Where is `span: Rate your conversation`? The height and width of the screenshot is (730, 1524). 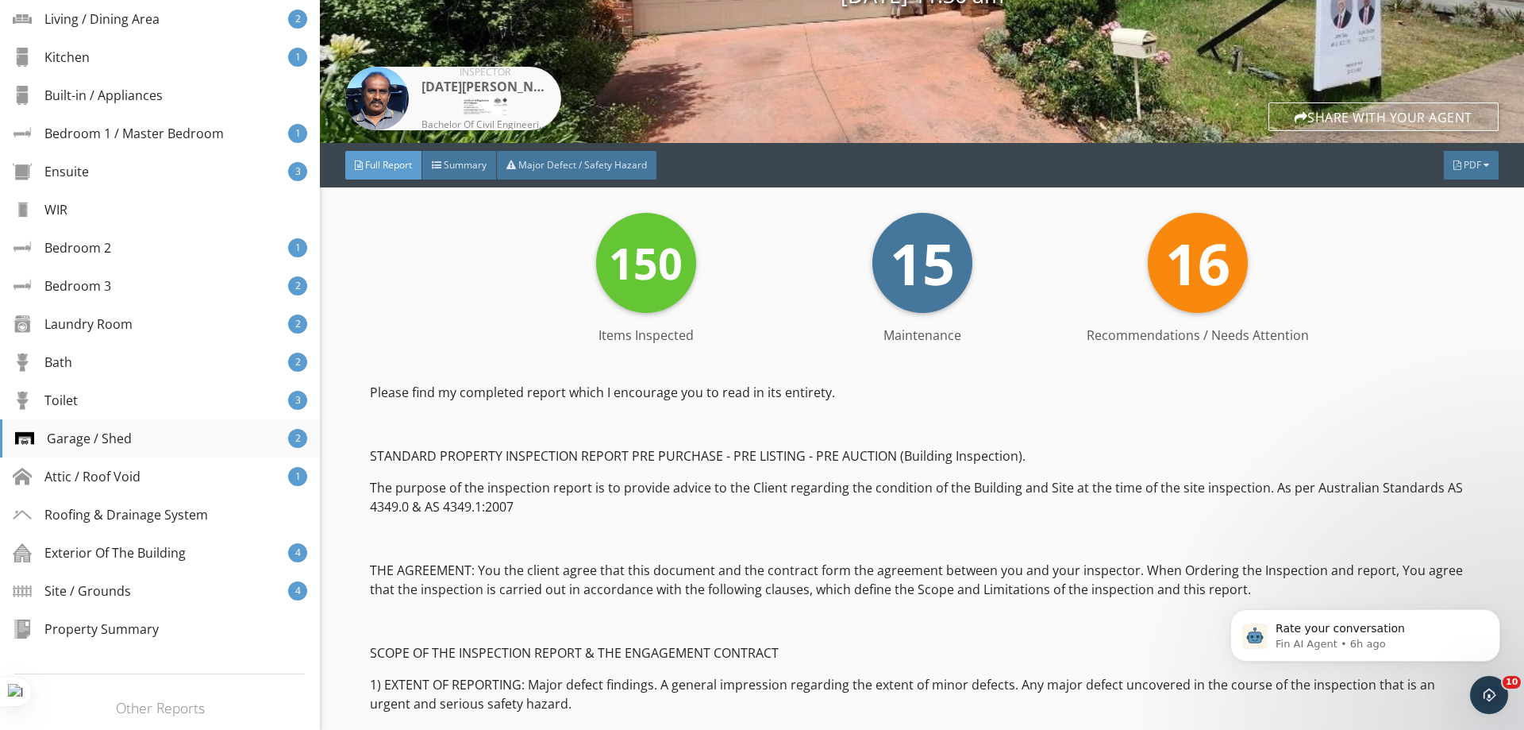 span: Rate your conversation is located at coordinates (133, 52).